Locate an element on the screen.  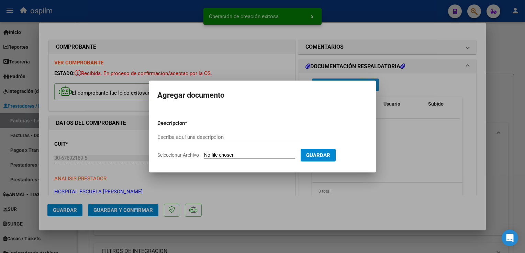
span: Seleccionar Archivo is located at coordinates (178, 155).